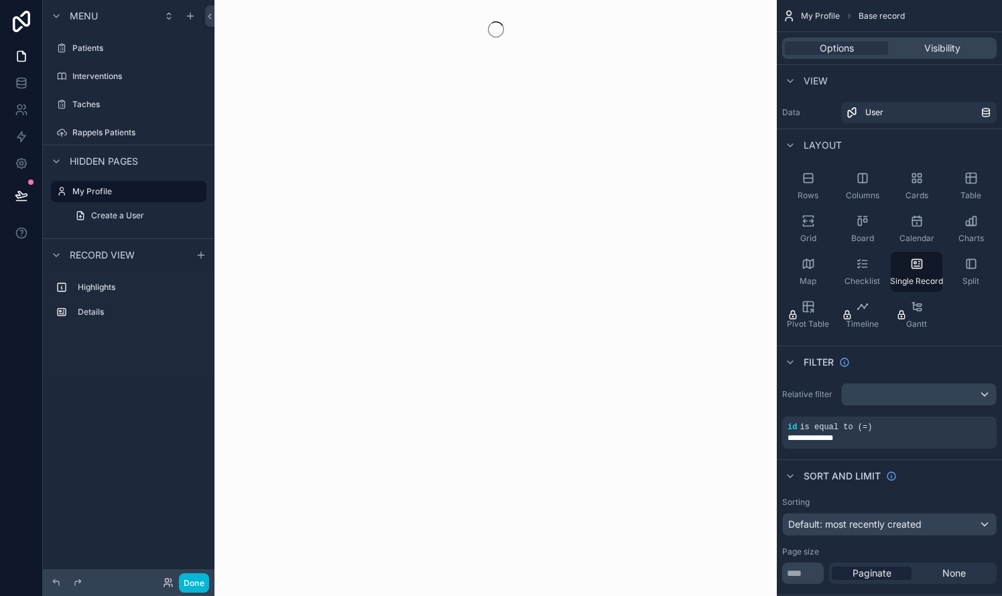  What do you see at coordinates (862, 186) in the screenshot?
I see `button: Columns` at bounding box center [862, 186].